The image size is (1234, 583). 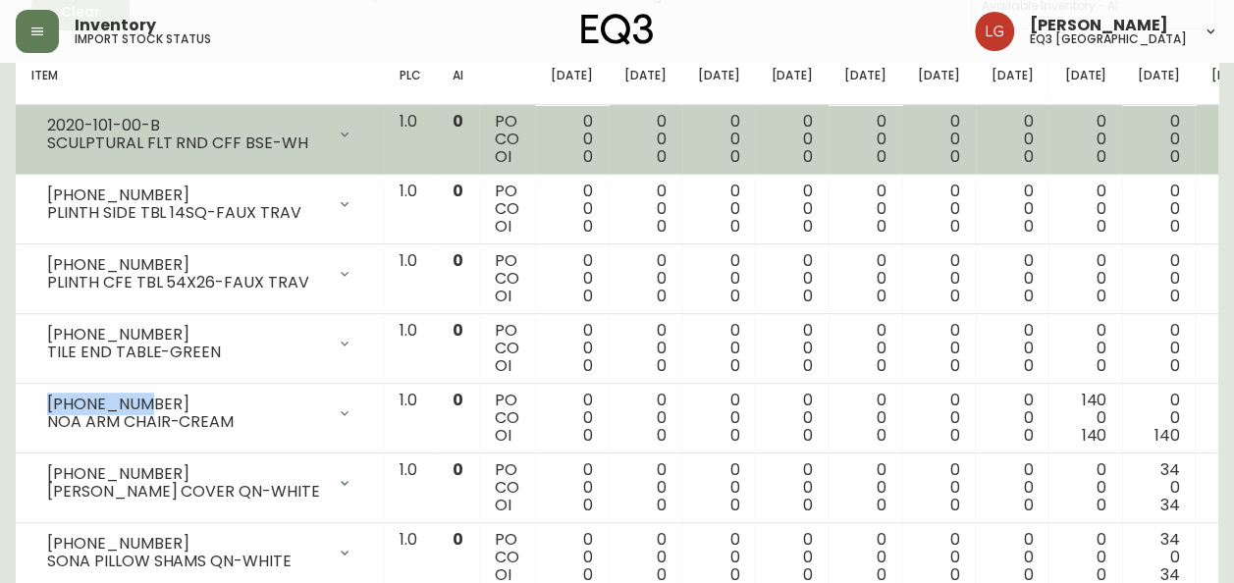 What do you see at coordinates (186, 352) in the screenshot?
I see `div: TILE END TABLE-GREEN` at bounding box center [186, 352].